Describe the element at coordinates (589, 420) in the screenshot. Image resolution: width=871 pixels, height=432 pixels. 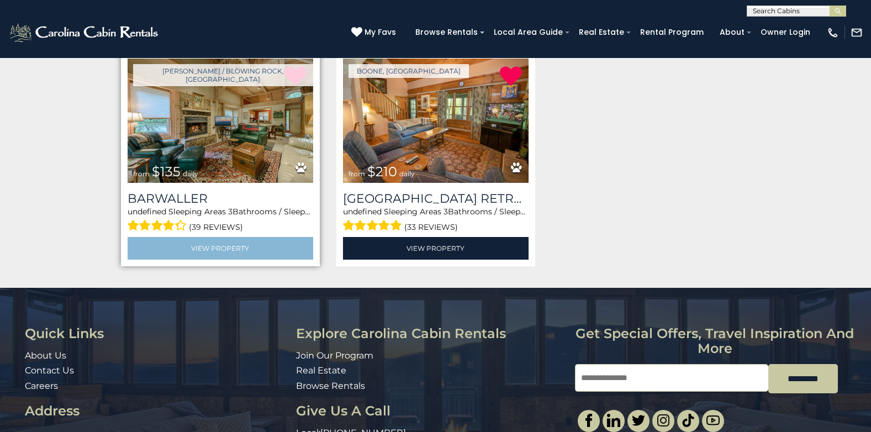
I see `img: facebook-single.svg` at that location.